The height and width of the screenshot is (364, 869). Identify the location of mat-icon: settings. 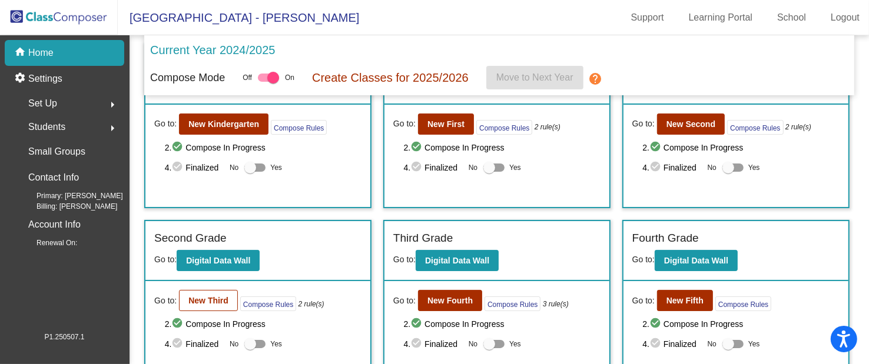
(21, 79).